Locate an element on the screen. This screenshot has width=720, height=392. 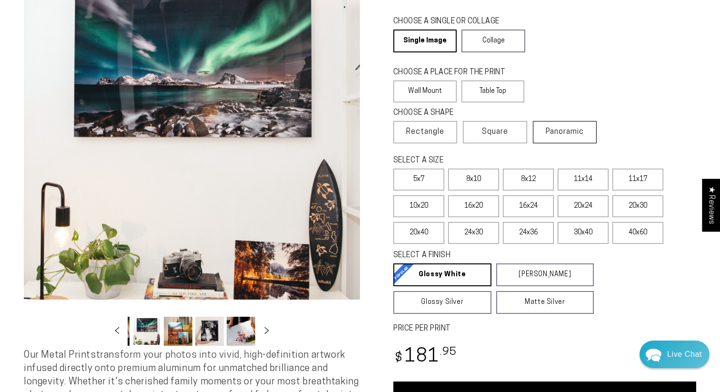
span: Panoramic is located at coordinates (565, 132).